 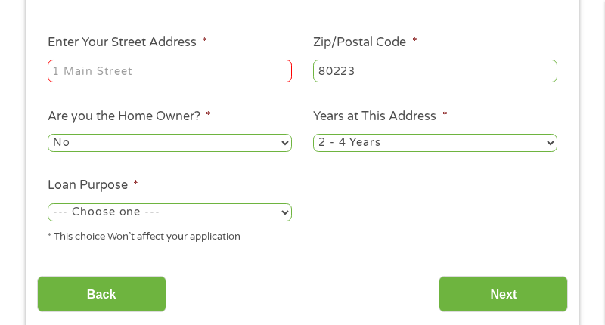 What do you see at coordinates (503, 294) in the screenshot?
I see `input: Next` at bounding box center [503, 294].